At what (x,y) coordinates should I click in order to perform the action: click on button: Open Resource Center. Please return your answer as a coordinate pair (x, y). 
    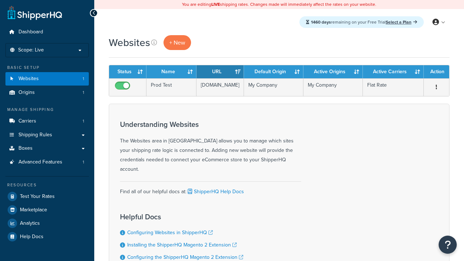
    Looking at the image, I should click on (448, 245).